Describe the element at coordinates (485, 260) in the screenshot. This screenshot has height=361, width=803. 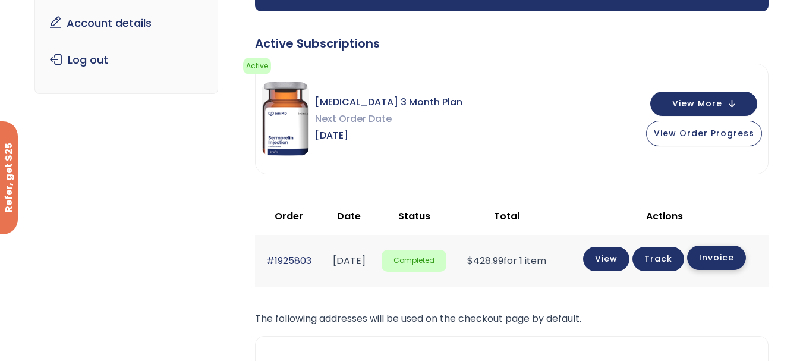
I see `span: 428.99` at that location.